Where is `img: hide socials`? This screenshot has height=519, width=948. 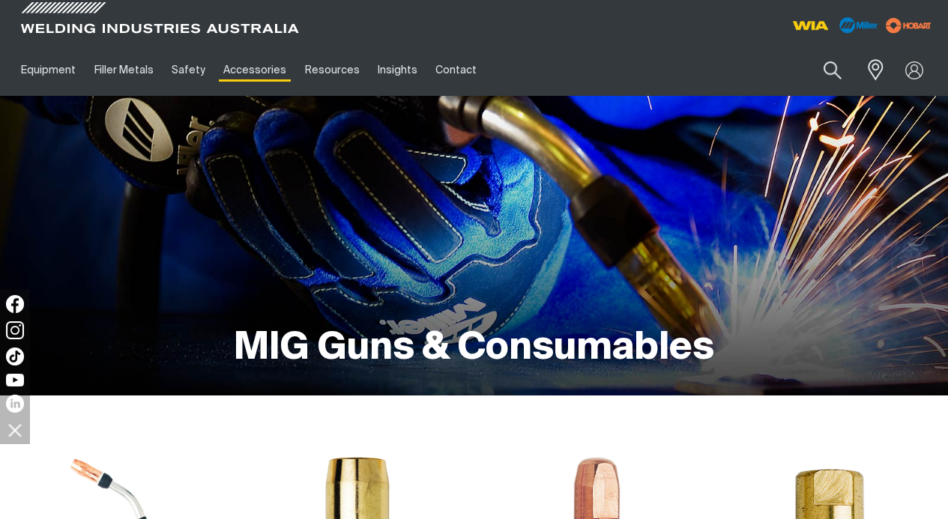 img: hide socials is located at coordinates (15, 430).